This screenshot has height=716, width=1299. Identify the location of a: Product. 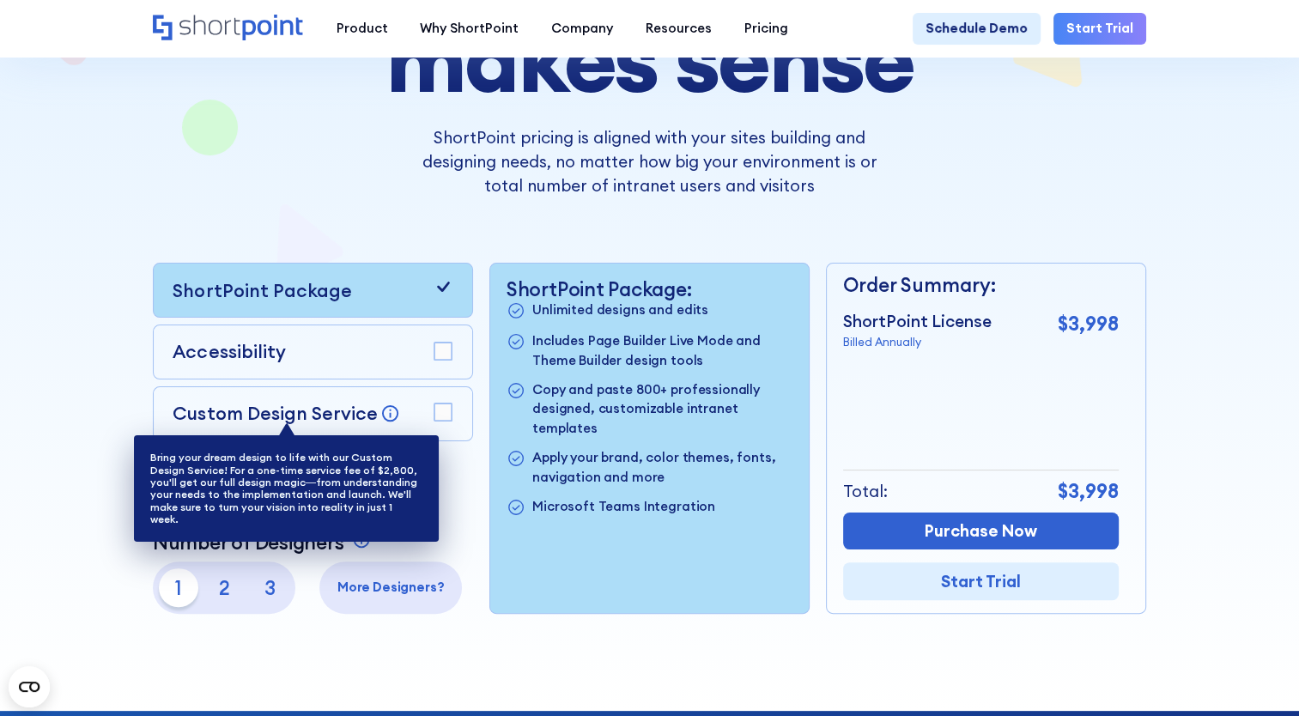
(362, 29).